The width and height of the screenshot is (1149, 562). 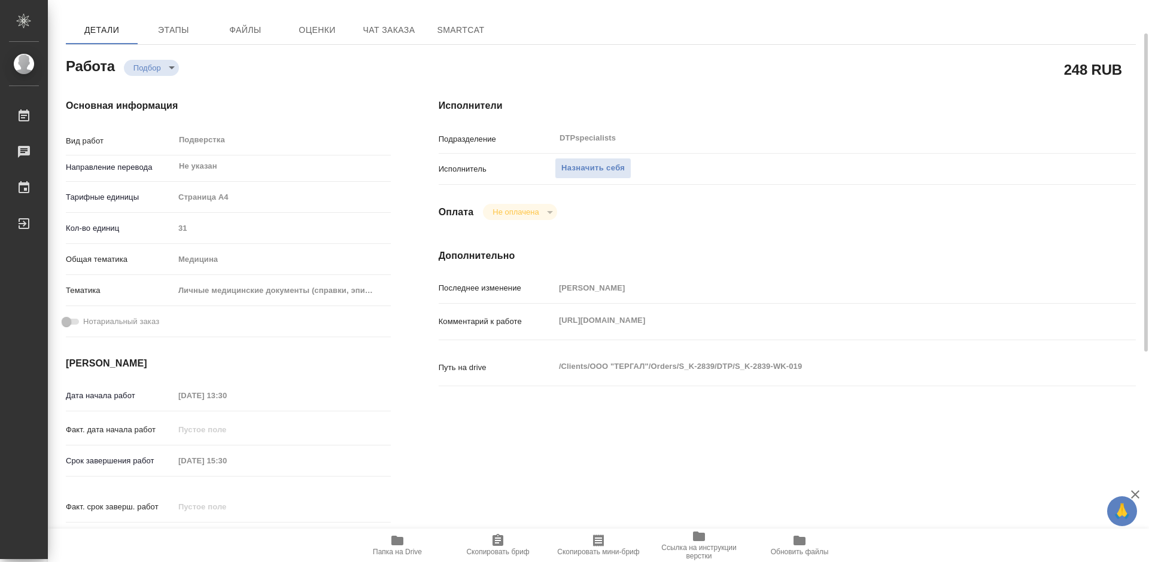 What do you see at coordinates (282, 260) in the screenshot?
I see `div: Медицина` at bounding box center [282, 260].